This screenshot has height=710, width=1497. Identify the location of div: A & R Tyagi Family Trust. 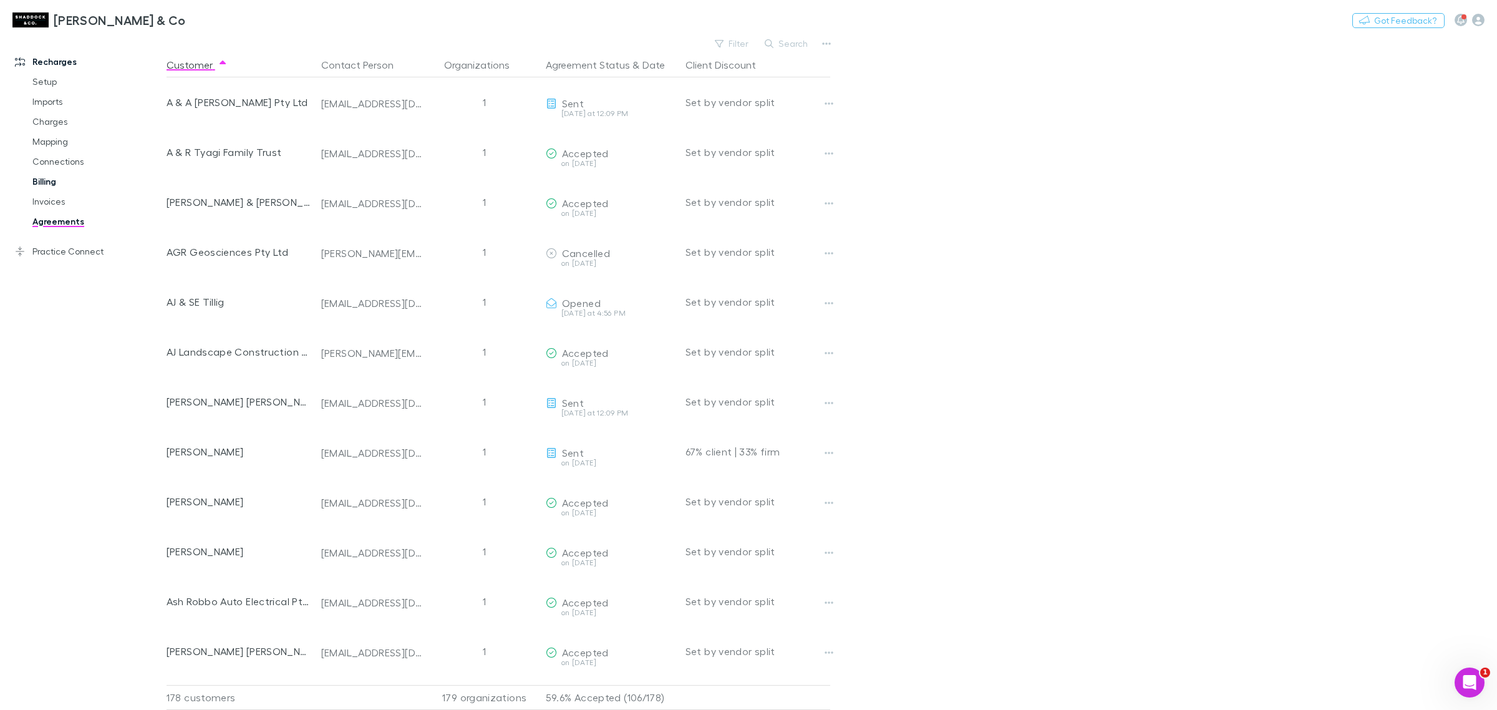
(239, 152).